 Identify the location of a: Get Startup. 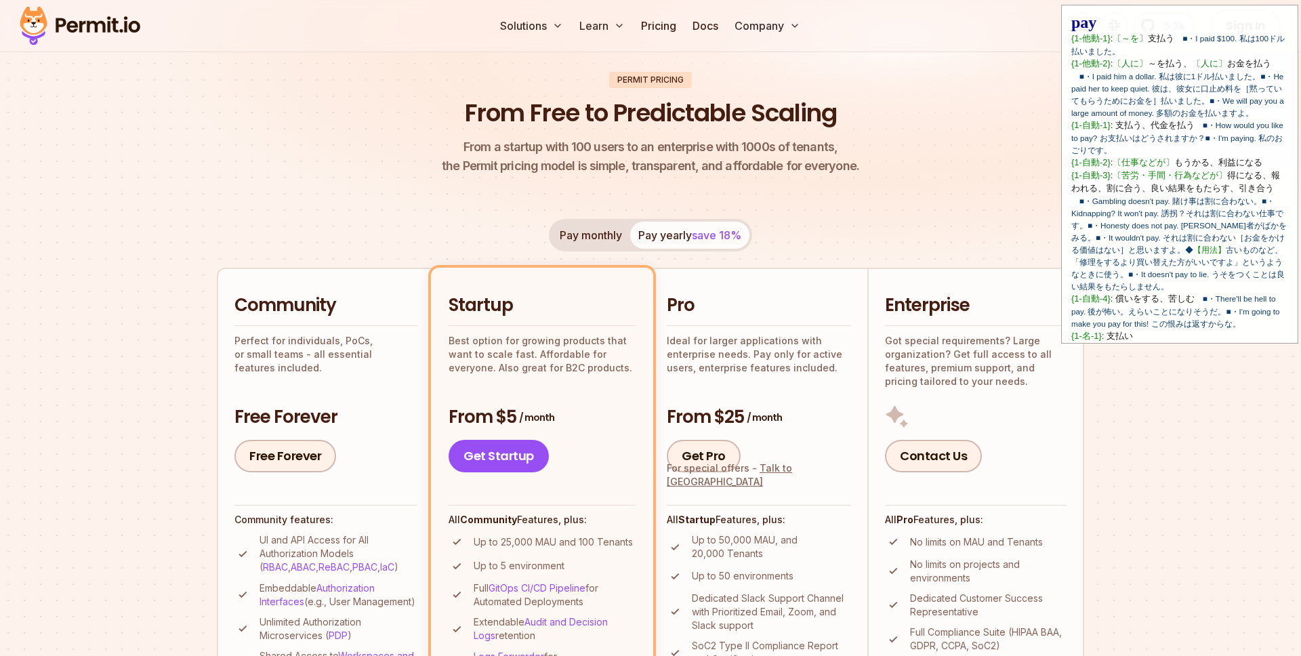
(499, 456).